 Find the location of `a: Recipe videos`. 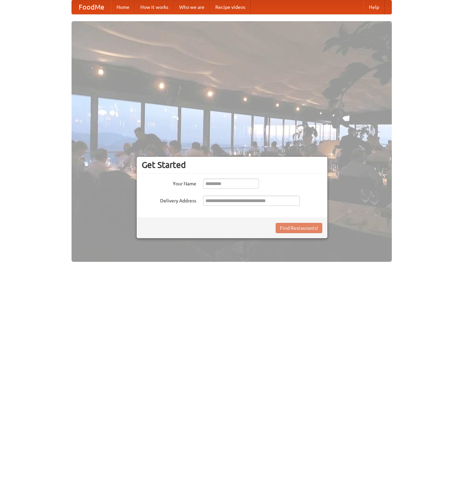

a: Recipe videos is located at coordinates (231, 7).